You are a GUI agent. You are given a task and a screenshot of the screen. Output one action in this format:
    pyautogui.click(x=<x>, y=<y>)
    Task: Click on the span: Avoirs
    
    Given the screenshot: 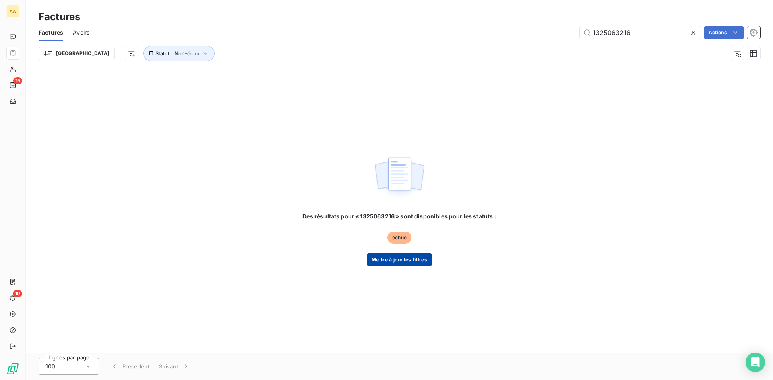 What is the action you would take?
    pyautogui.click(x=81, y=33)
    